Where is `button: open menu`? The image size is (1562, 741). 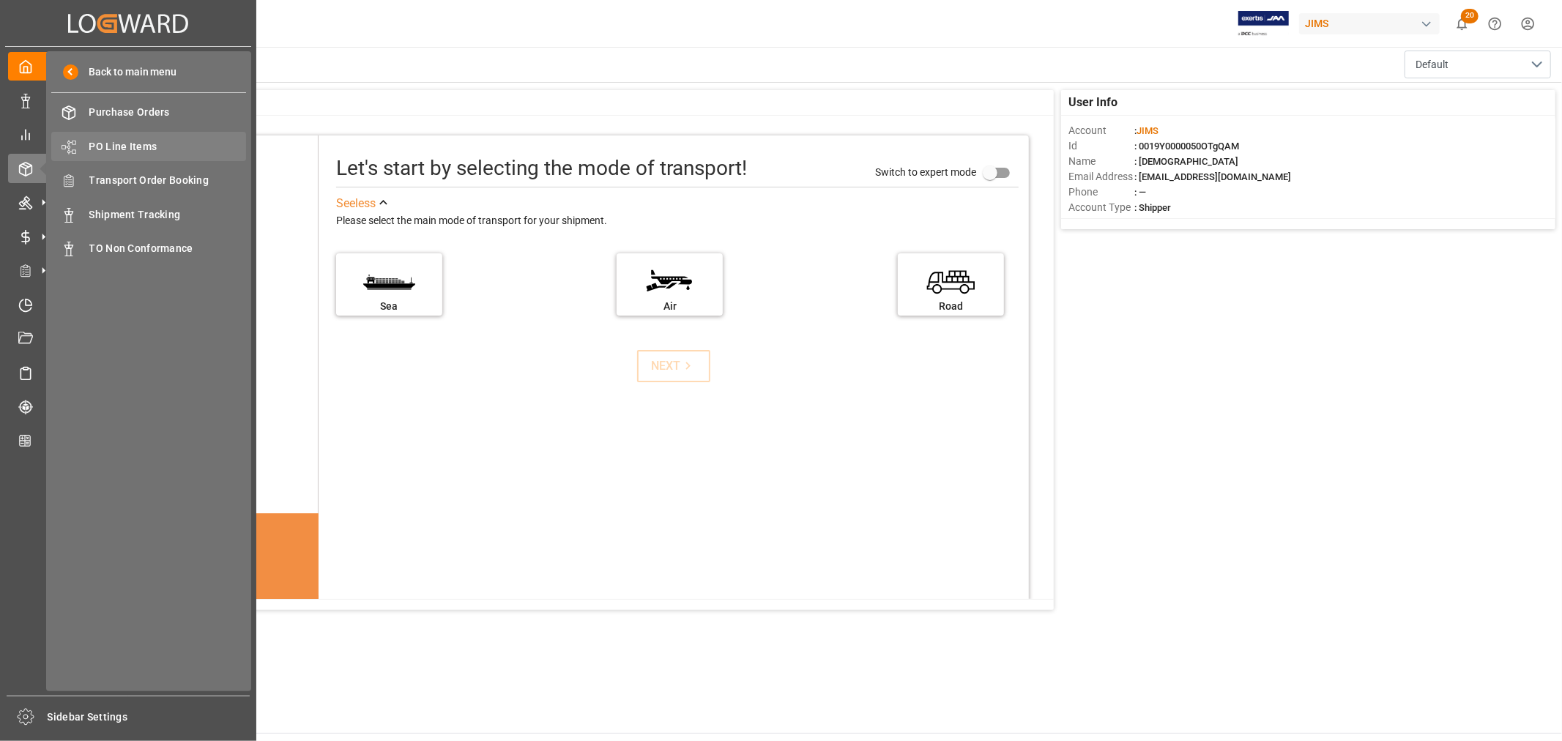
button: open menu is located at coordinates (1478, 64).